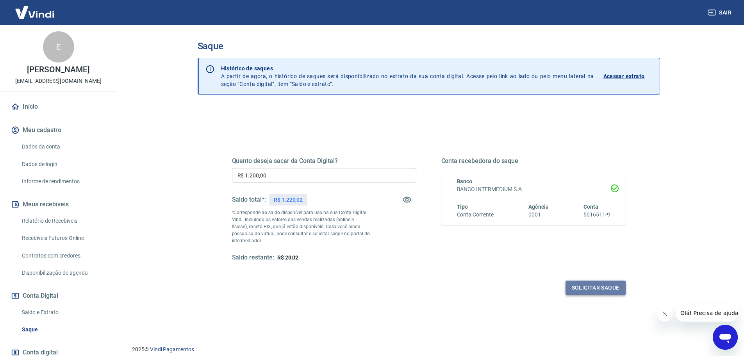 The height and width of the screenshot is (356, 744). I want to click on span: Agência, so click(539, 207).